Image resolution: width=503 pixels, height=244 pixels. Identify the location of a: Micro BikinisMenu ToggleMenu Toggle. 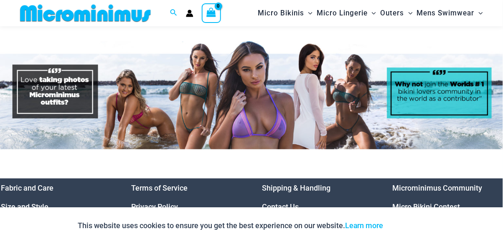
(285, 13).